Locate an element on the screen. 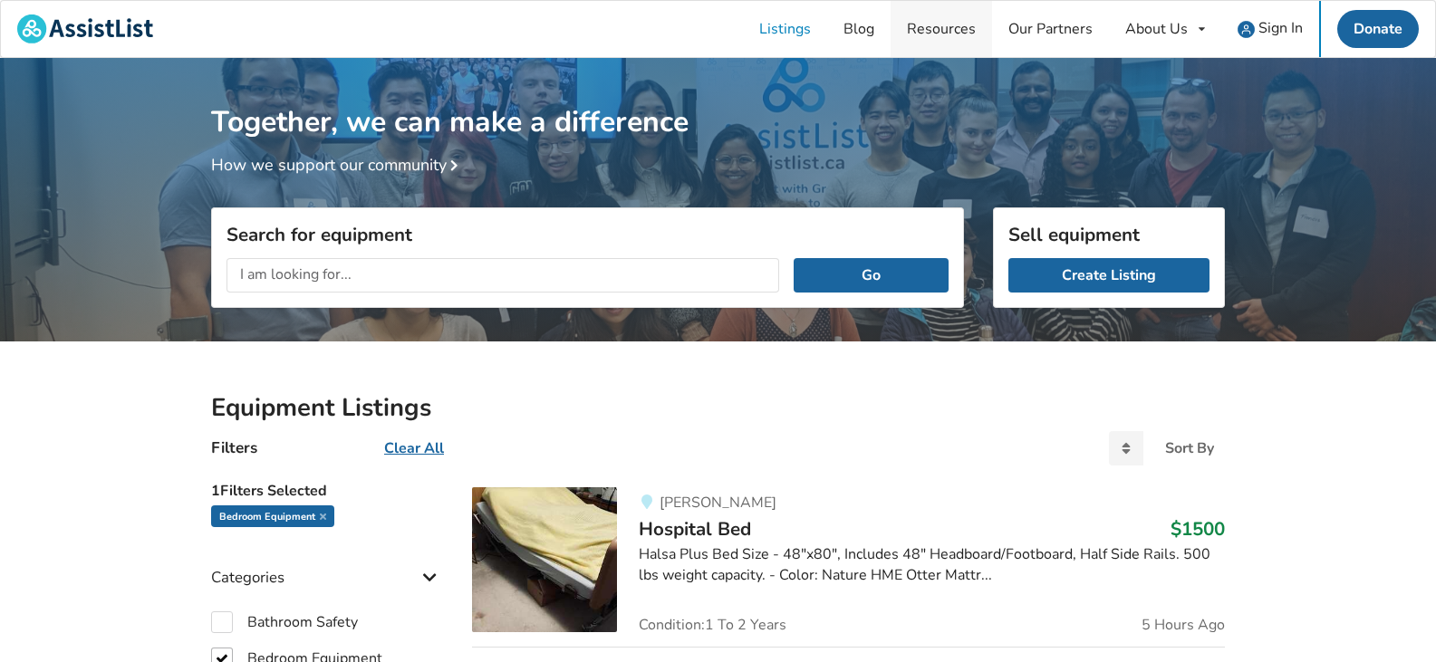 Image resolution: width=1436 pixels, height=662 pixels. label: Bathroom Safety is located at coordinates (285, 622).